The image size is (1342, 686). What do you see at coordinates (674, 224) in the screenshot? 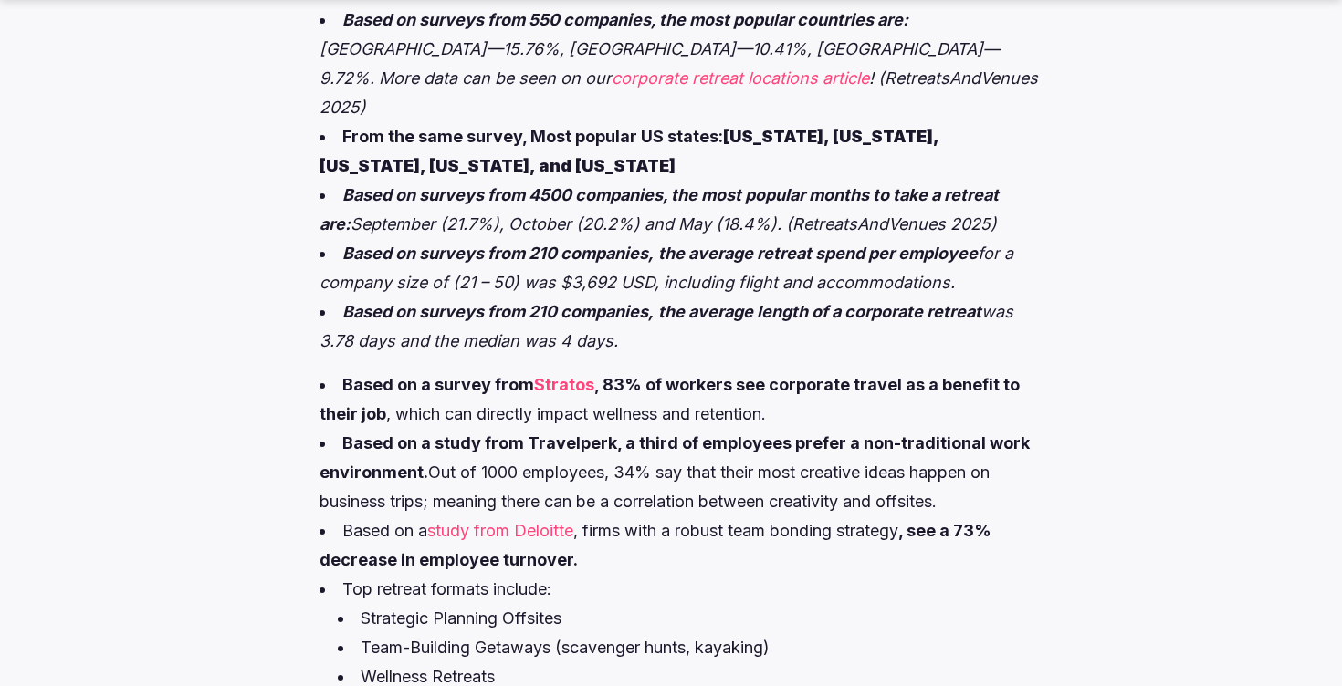
I see `em: September (21.7%), October (20.2%) and May (18.4%). (RetreatsAndVenues 2025)` at bounding box center [674, 224].